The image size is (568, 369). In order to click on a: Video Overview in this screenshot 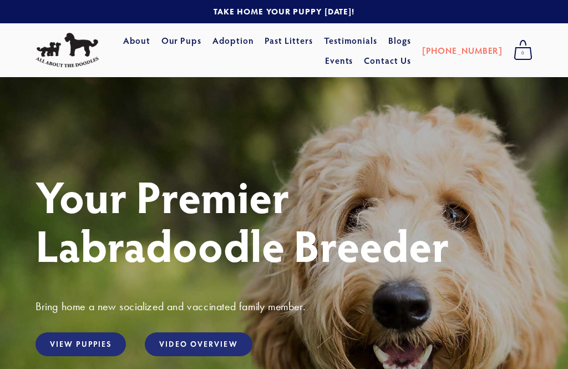, I will do `click(198, 344)`.